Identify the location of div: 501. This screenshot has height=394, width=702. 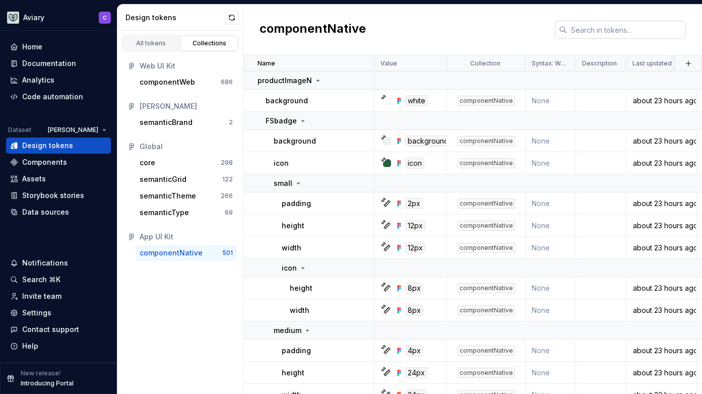
(227, 253).